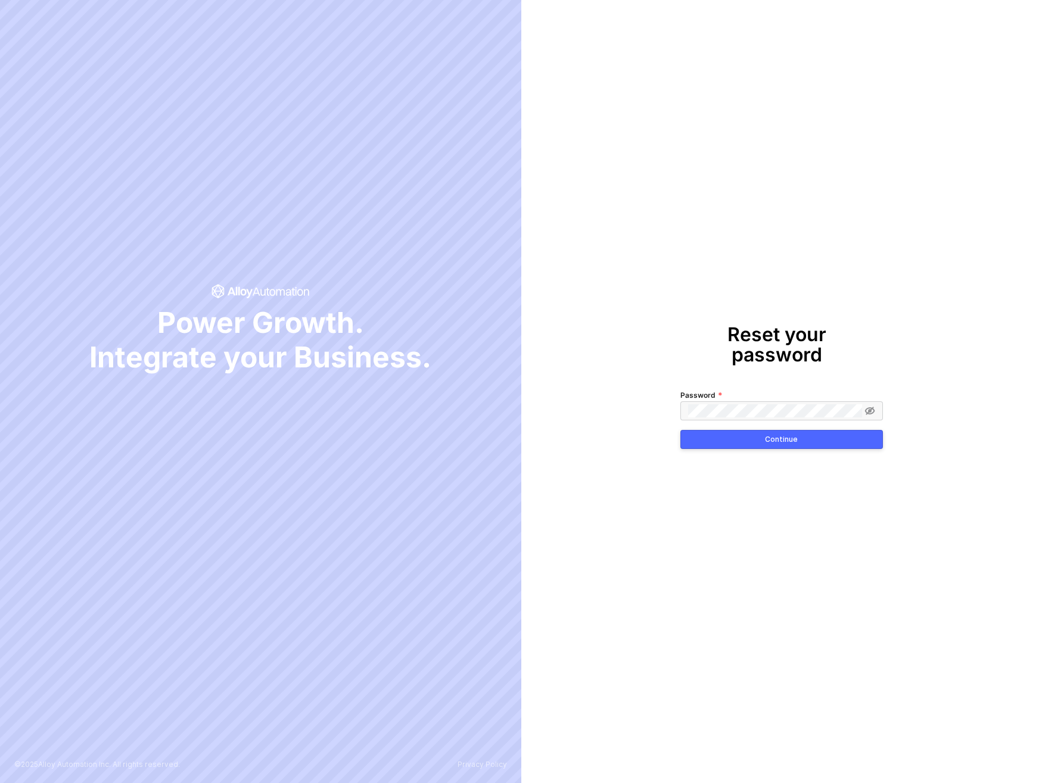  What do you see at coordinates (260, 291) in the screenshot?
I see `span: icon-success` at bounding box center [260, 291].